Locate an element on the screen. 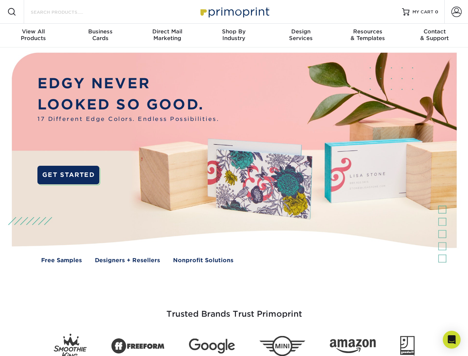 The height and width of the screenshot is (356, 468). img: Google is located at coordinates (212, 346).